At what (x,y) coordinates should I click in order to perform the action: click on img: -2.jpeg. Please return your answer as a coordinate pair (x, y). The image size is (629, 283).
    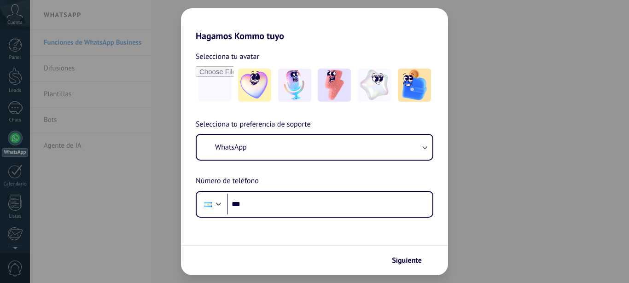
    Looking at the image, I should click on (295, 85).